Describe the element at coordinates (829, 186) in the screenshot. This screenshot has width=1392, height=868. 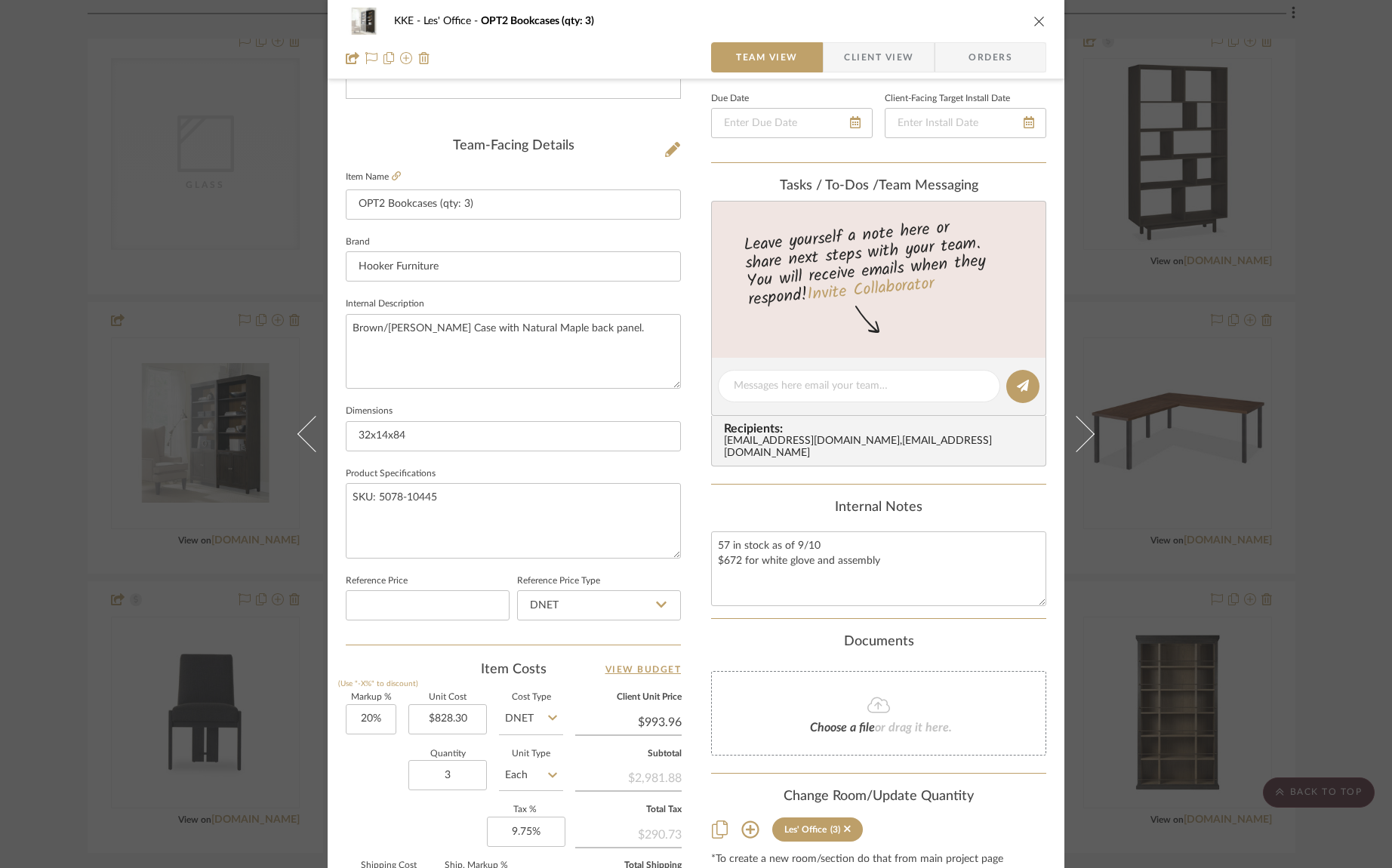
I see `span: Tasks / To-Dos /` at that location.